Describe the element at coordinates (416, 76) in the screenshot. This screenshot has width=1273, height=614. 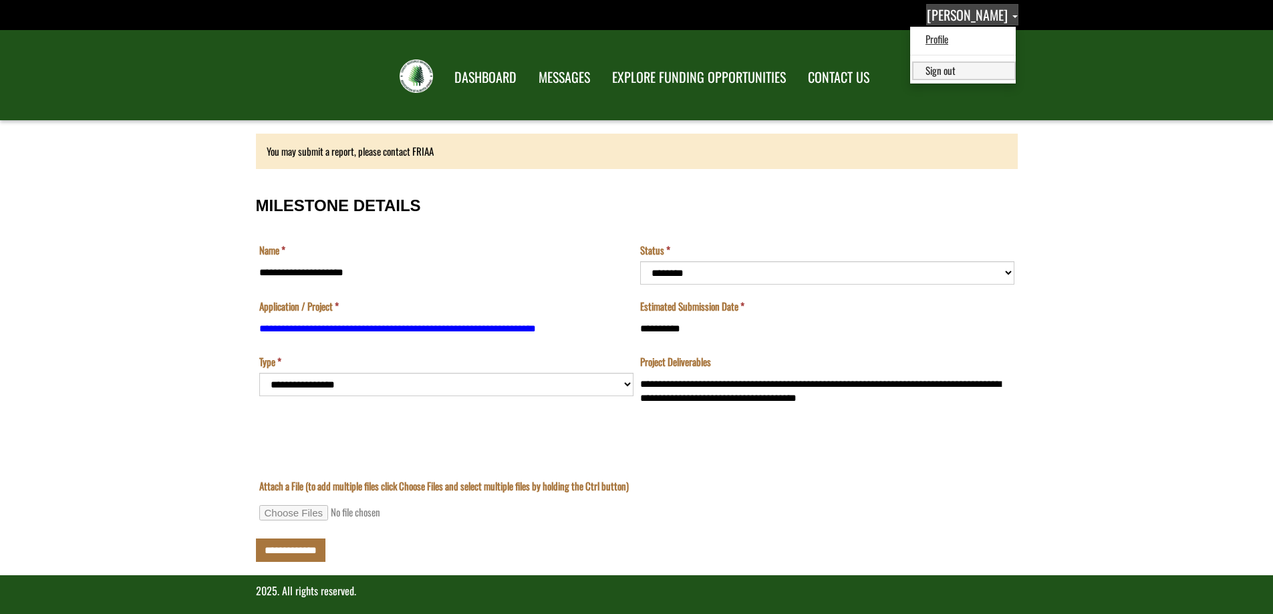
I see `img: FRIAA Submissions Portal` at that location.